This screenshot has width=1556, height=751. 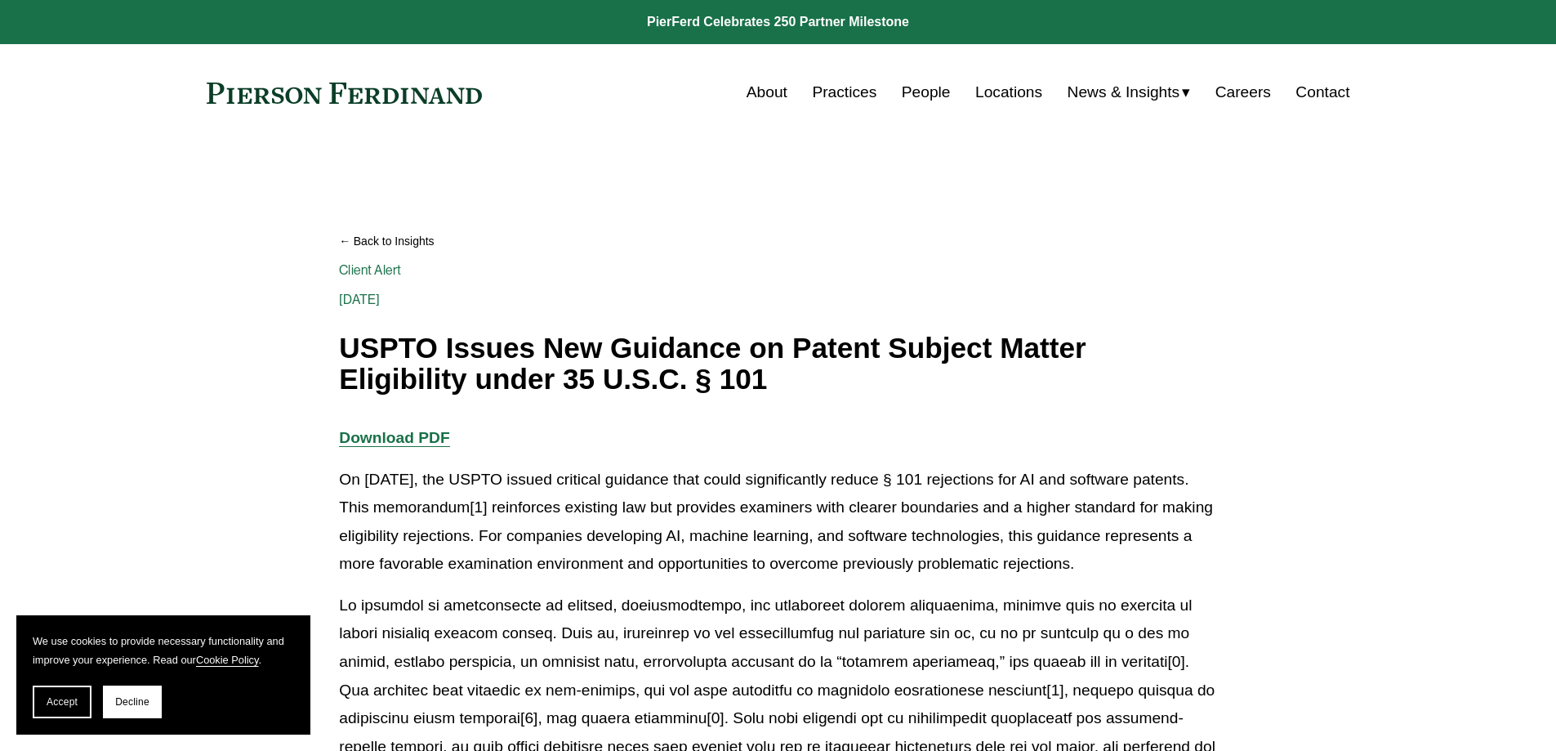 I want to click on a: Practices, so click(x=844, y=92).